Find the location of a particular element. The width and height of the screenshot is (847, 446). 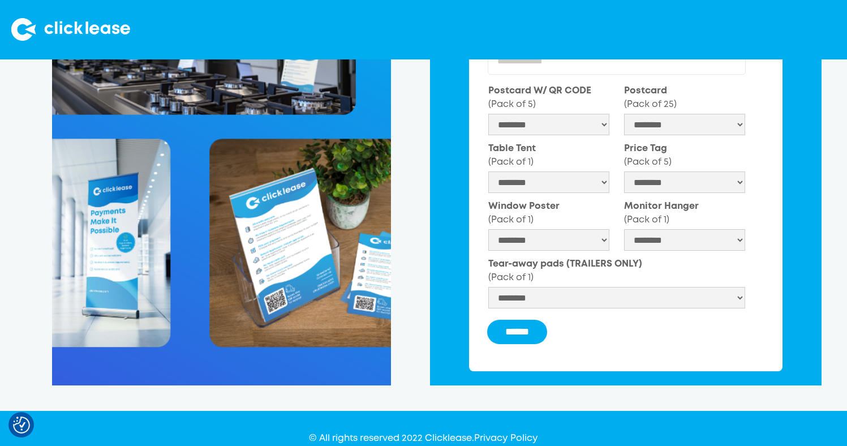

label: Window Poster is located at coordinates (549, 213).